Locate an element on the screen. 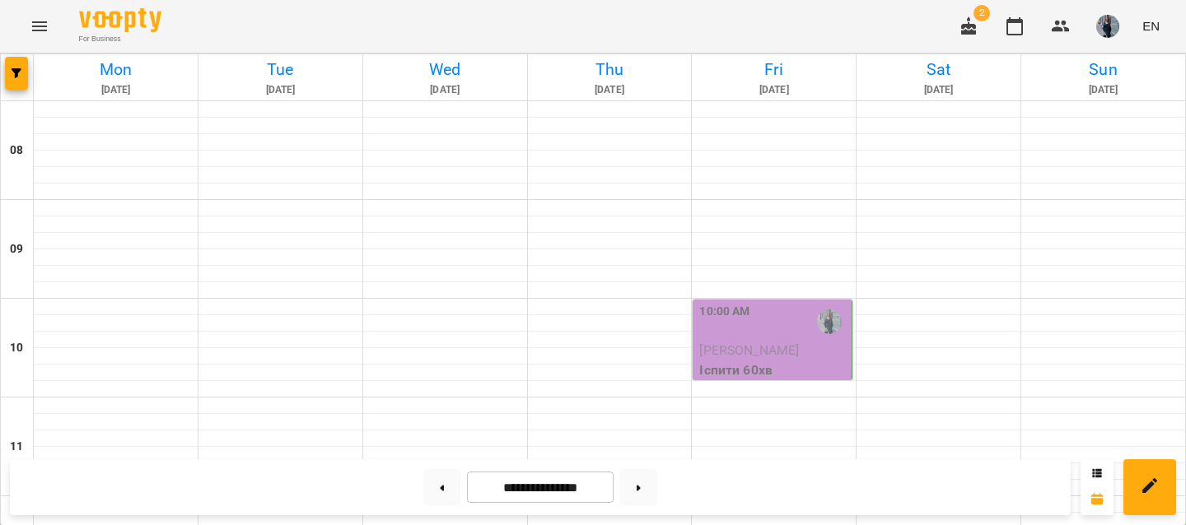  h6: Mon is located at coordinates (115, 69).